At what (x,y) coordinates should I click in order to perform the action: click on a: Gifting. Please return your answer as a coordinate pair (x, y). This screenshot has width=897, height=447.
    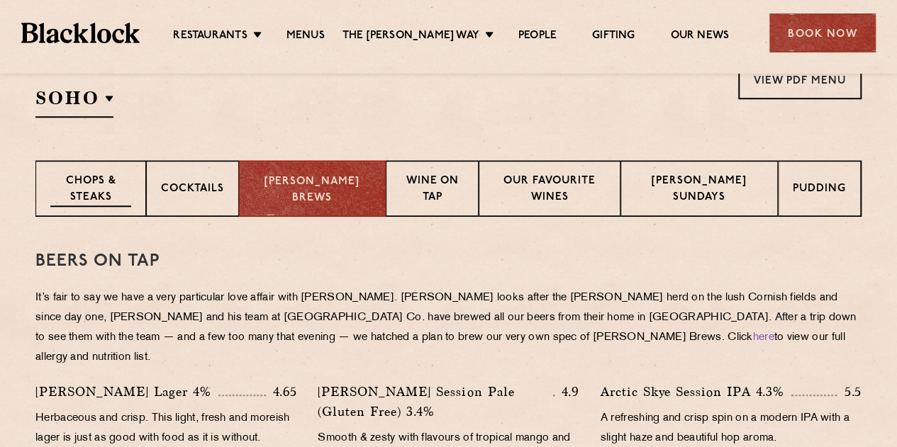
    Looking at the image, I should click on (613, 37).